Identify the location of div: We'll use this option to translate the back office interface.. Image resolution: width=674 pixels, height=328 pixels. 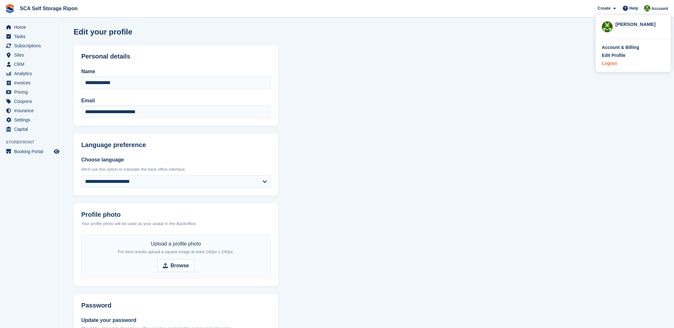
(176, 170).